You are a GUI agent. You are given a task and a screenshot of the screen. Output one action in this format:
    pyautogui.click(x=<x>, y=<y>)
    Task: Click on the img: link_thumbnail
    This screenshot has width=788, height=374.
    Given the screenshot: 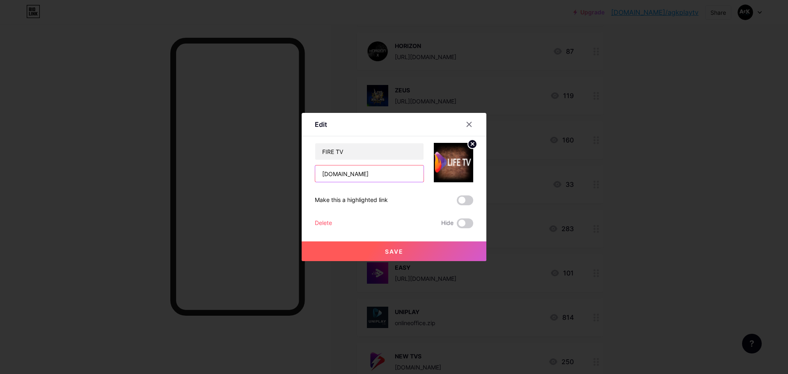 What is the action you would take?
    pyautogui.click(x=453, y=162)
    